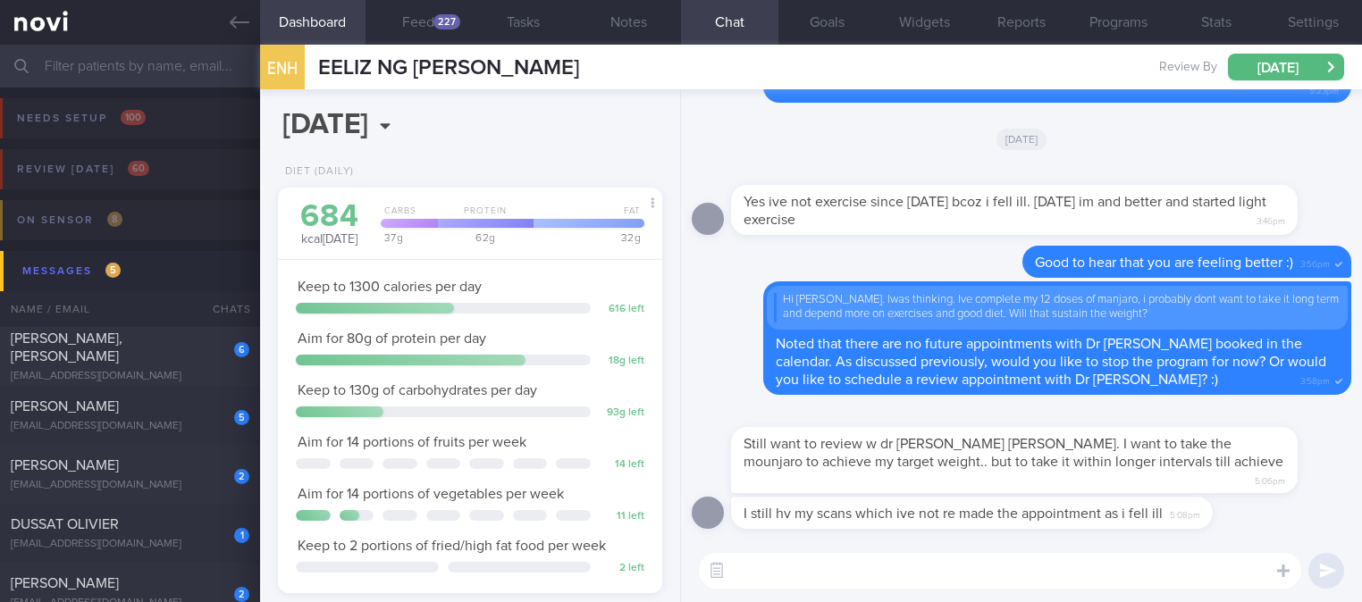 Image resolution: width=1362 pixels, height=602 pixels. Describe the element at coordinates (224, 309) in the screenshot. I see `div: Chats` at that location.